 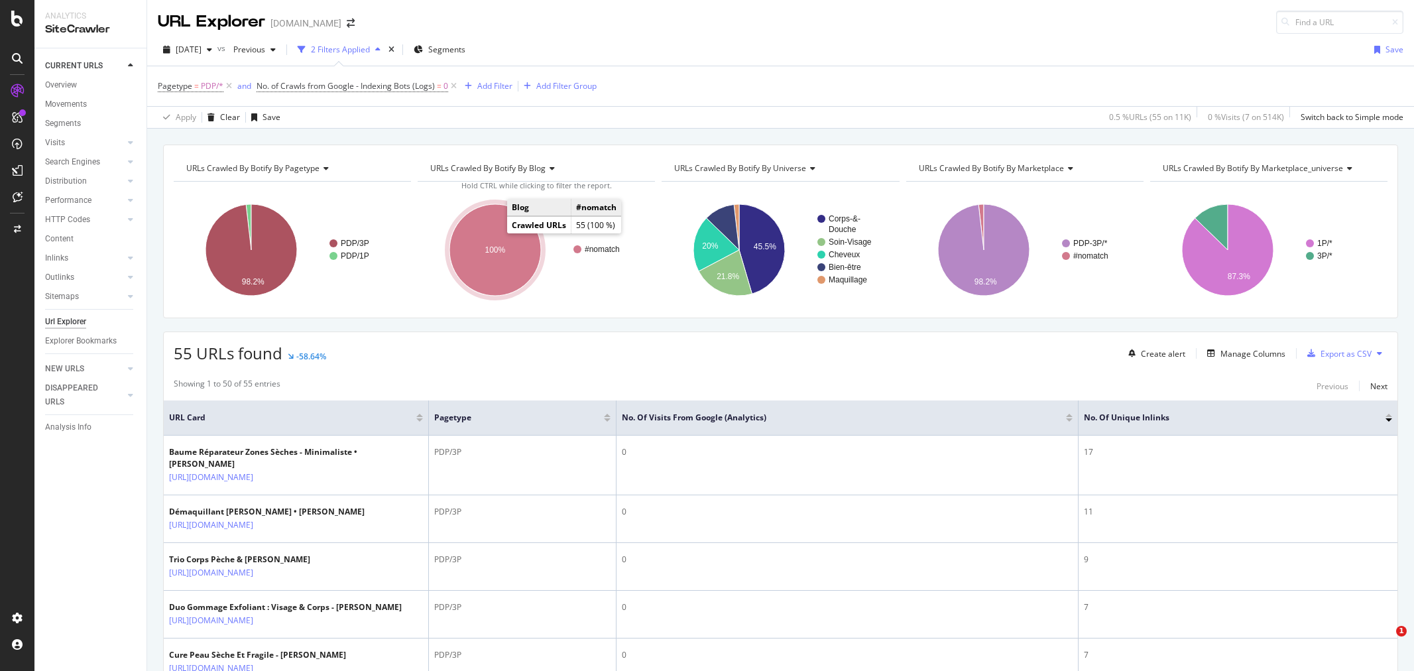 I want to click on div: 7, so click(x=1238, y=655).